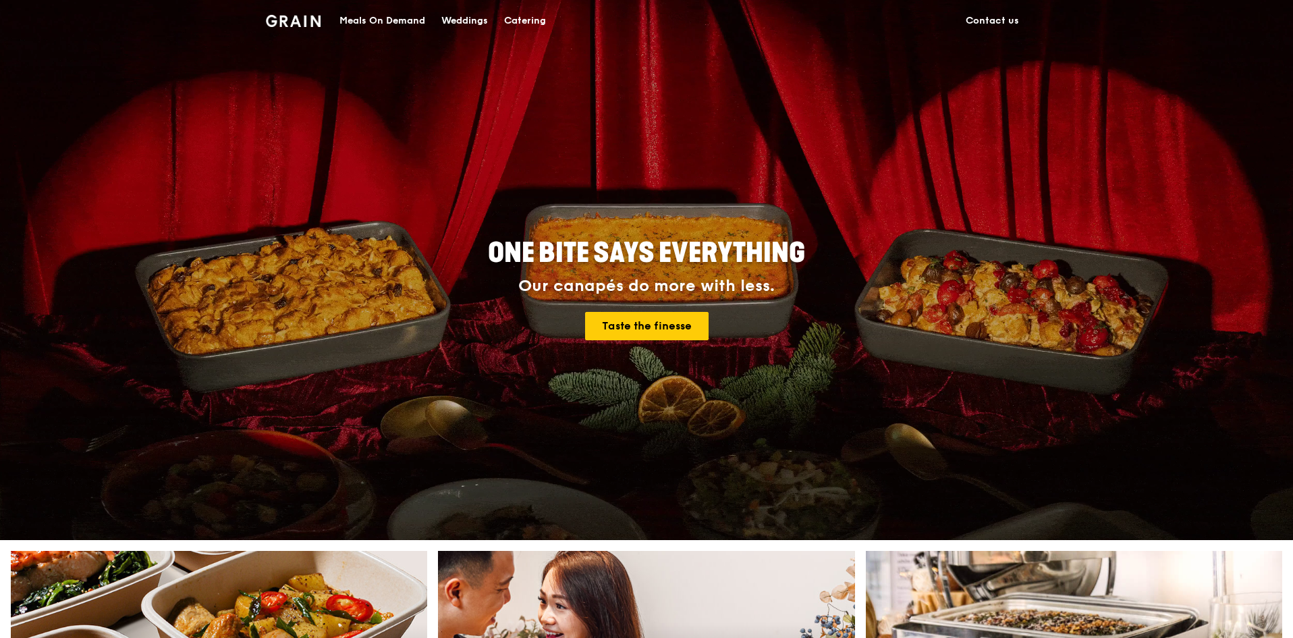 This screenshot has width=1293, height=638. I want to click on img: Grain, so click(293, 21).